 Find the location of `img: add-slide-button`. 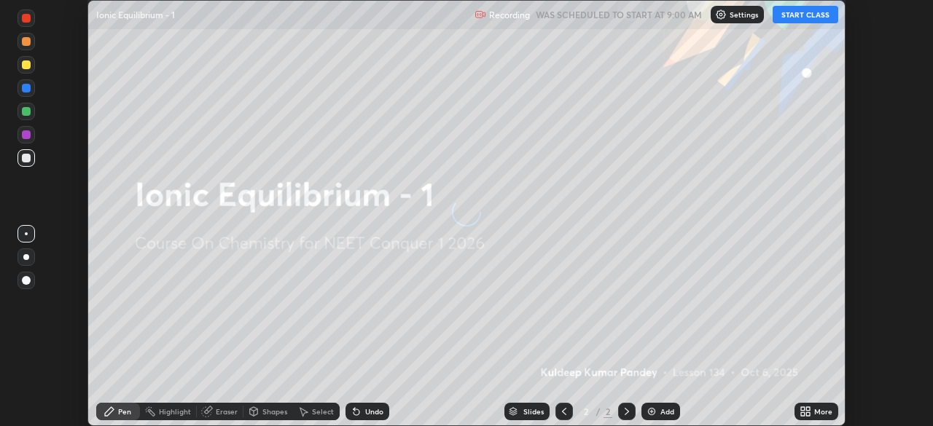

img: add-slide-button is located at coordinates (652, 412).